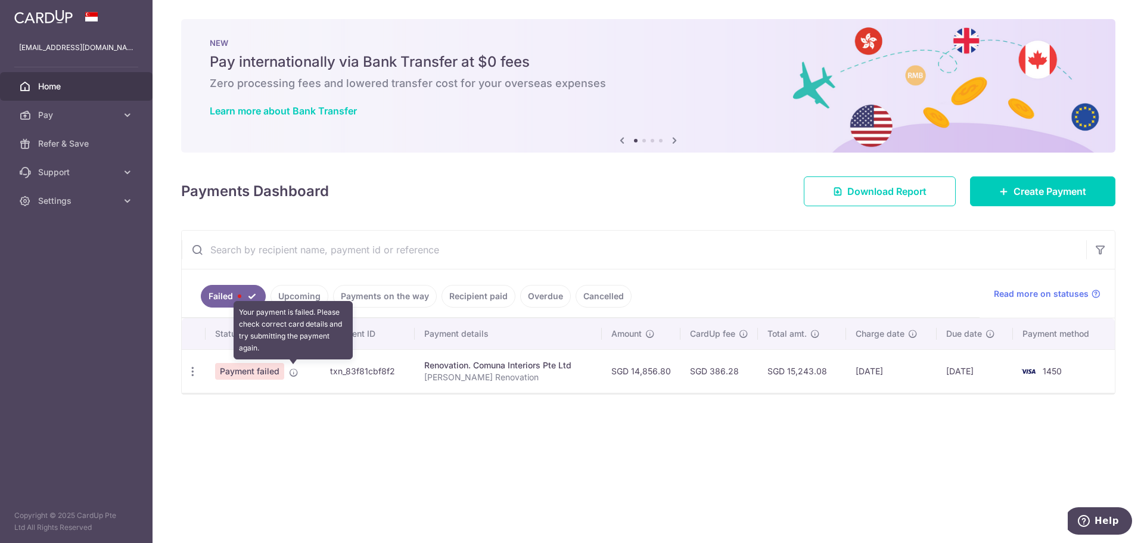 The height and width of the screenshot is (543, 1144). What do you see at coordinates (1041, 294) in the screenshot?
I see `span: Read more on statuses` at bounding box center [1041, 294].